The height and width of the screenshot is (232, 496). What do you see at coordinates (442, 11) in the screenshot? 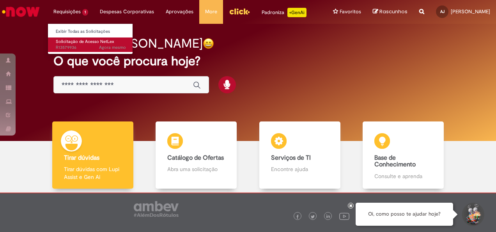
I see `span: AJ` at bounding box center [442, 11].